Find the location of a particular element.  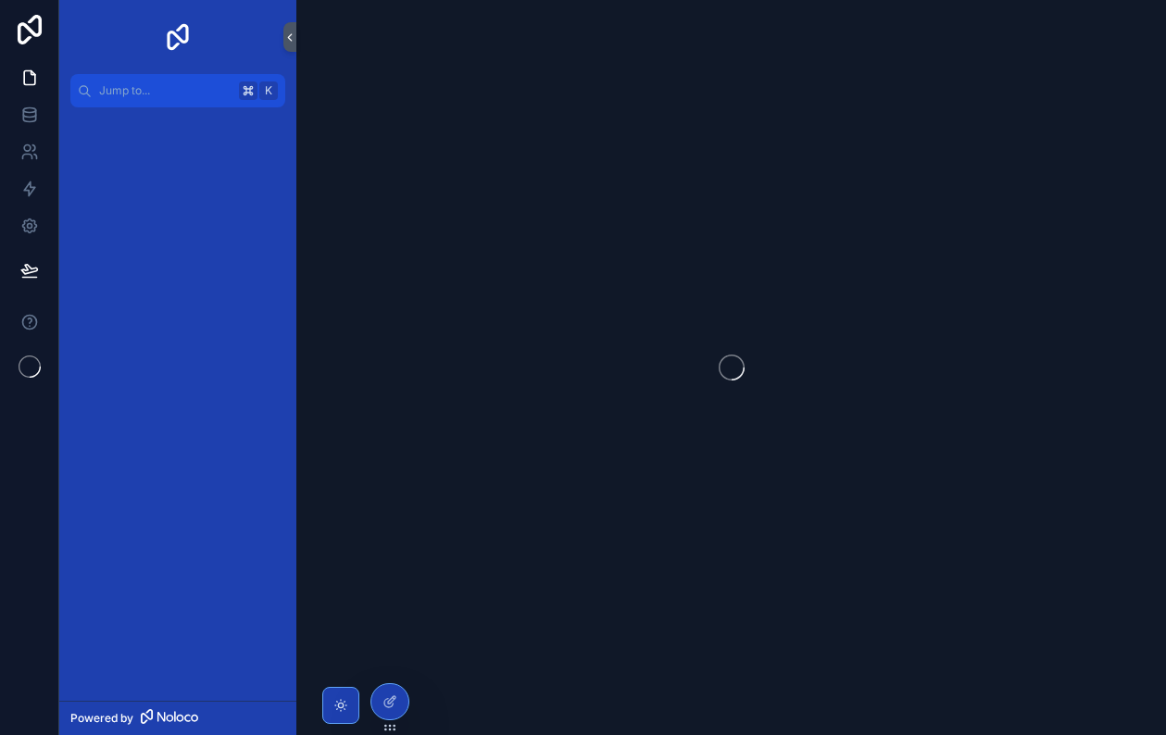

a: Powered by is located at coordinates (178, 718).